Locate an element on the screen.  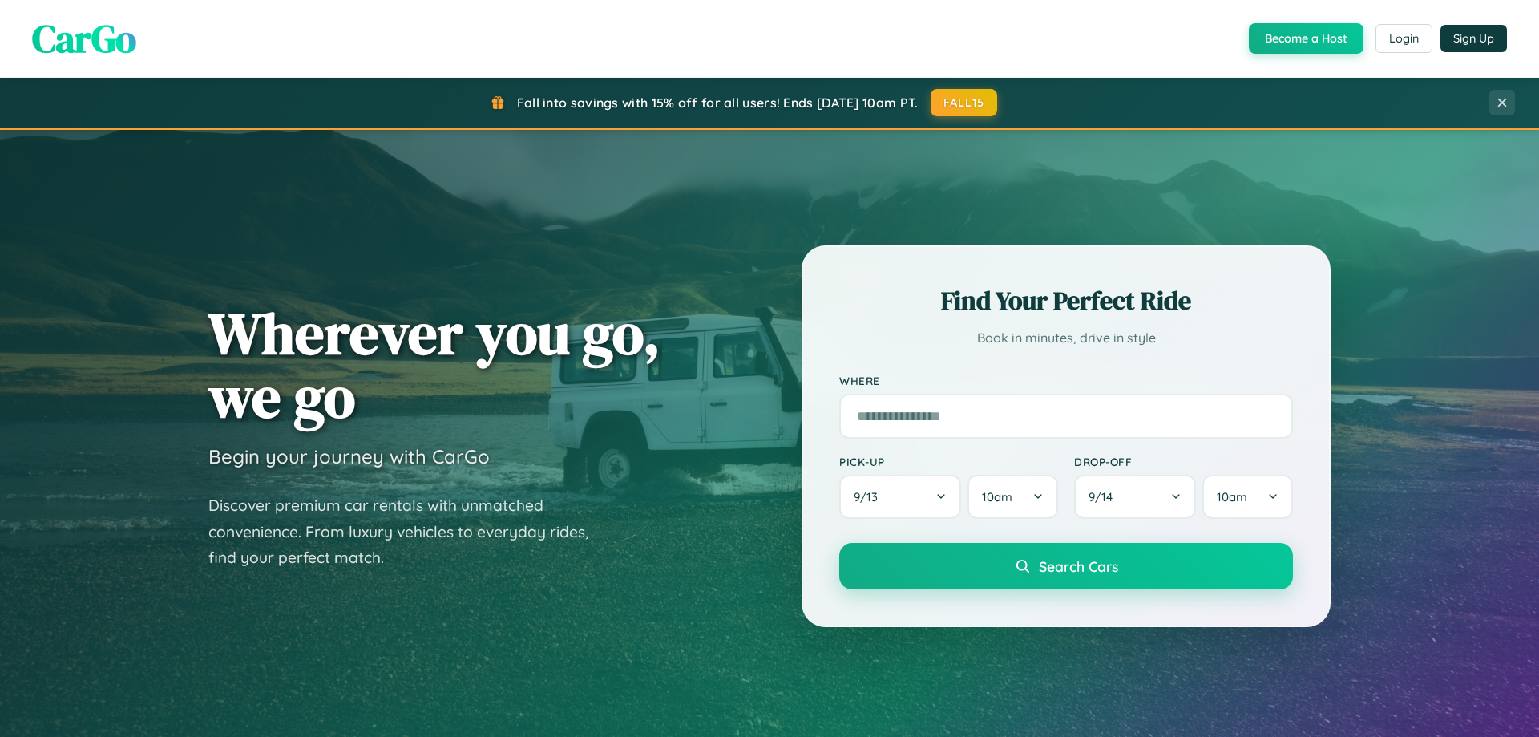
label: Drop-off is located at coordinates (1183, 461).